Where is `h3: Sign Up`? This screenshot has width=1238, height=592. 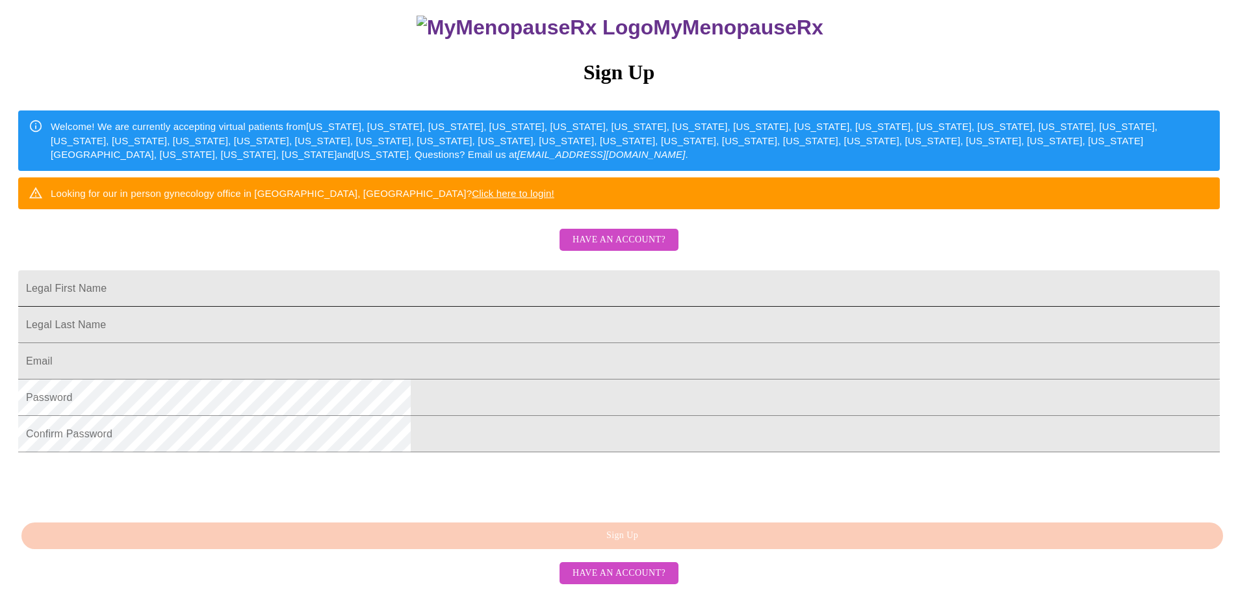 h3: Sign Up is located at coordinates (618, 72).